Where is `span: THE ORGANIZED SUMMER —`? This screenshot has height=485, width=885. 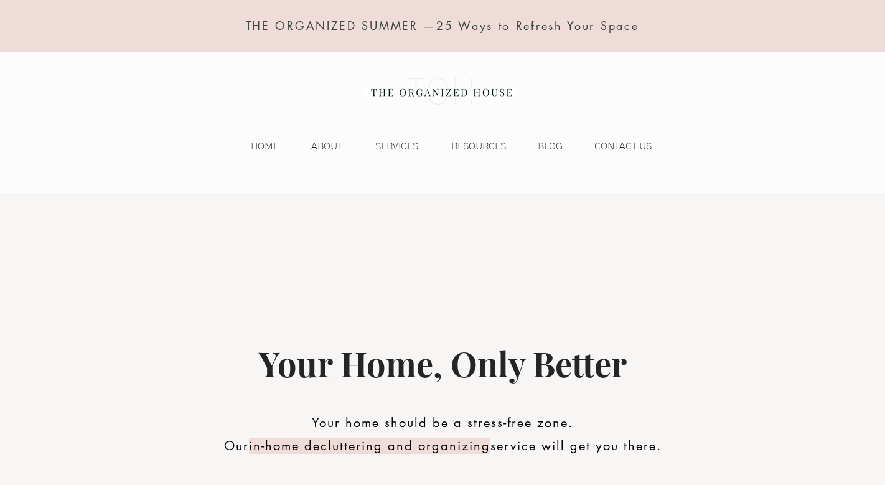
span: THE ORGANIZED SUMMER — is located at coordinates (443, 26).